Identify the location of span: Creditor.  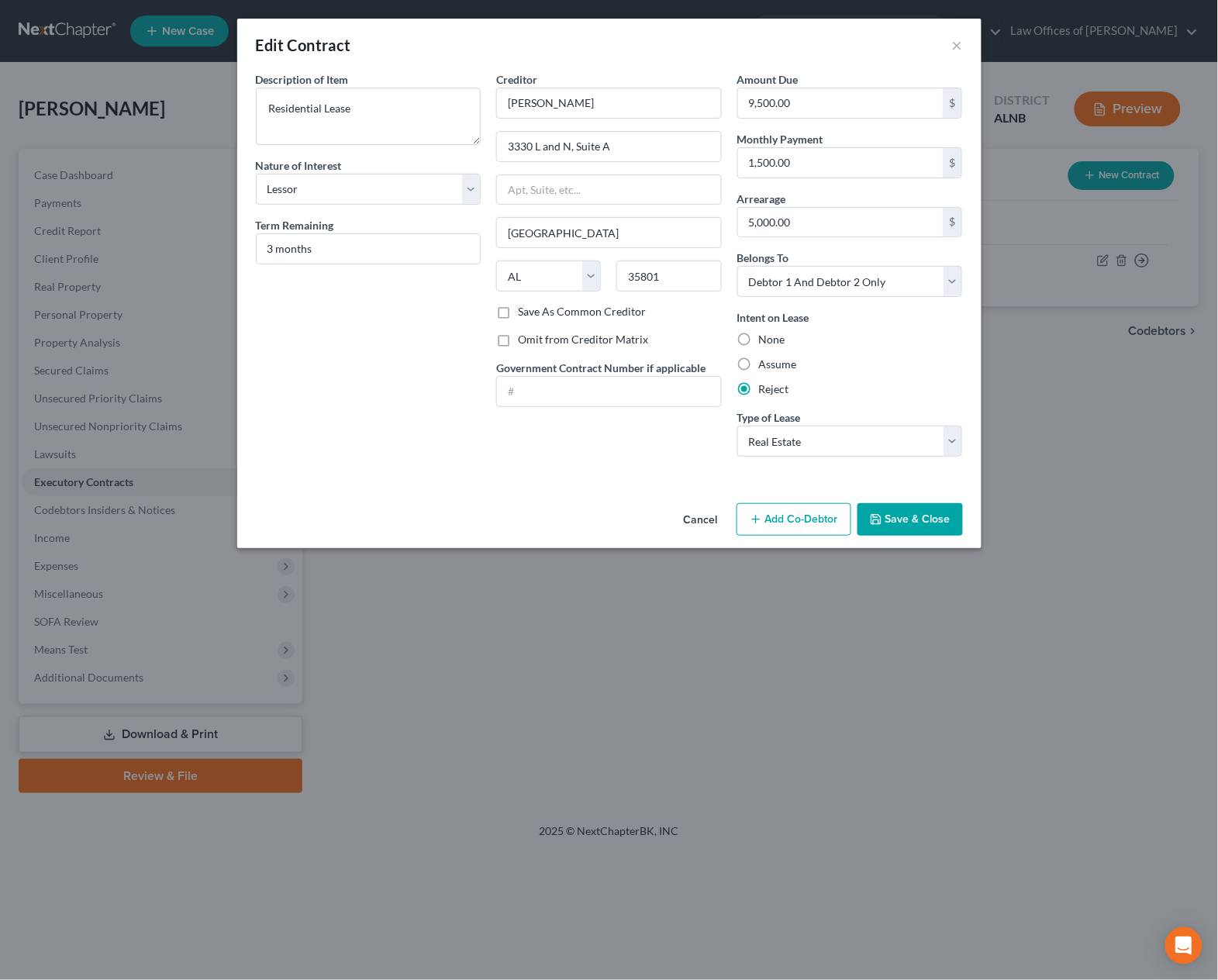
(517, 79).